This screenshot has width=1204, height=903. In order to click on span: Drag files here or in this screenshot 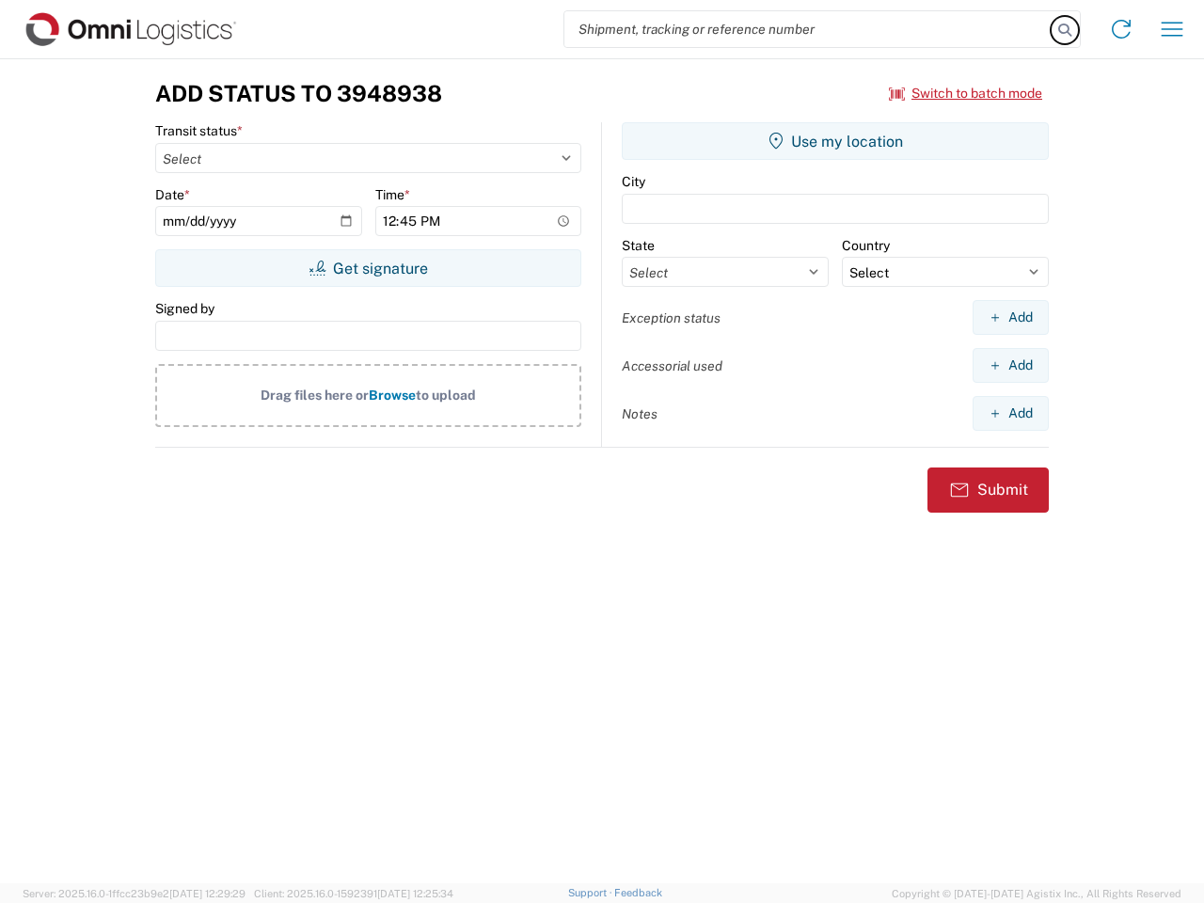, I will do `click(314, 395)`.